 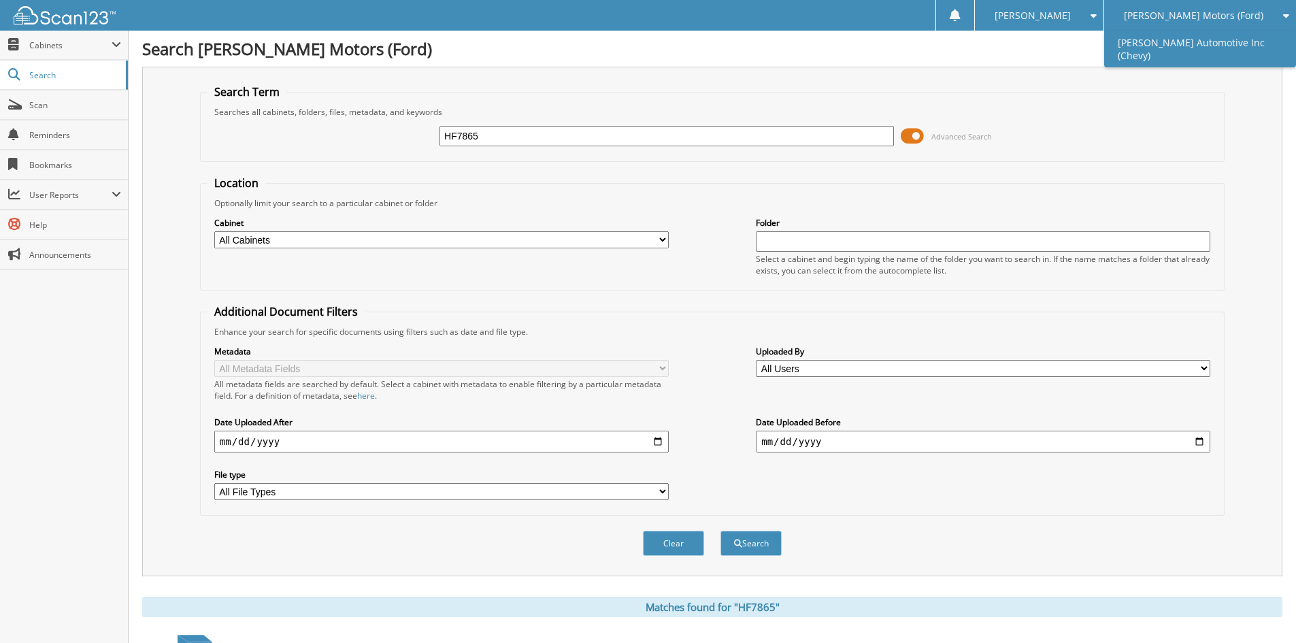 What do you see at coordinates (442, 422) in the screenshot?
I see `label: Date Uploaded After` at bounding box center [442, 422].